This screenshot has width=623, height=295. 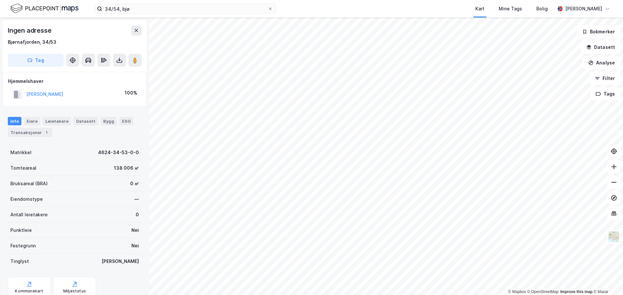 What do you see at coordinates (510, 9) in the screenshot?
I see `div: Mine Tags` at bounding box center [510, 9].